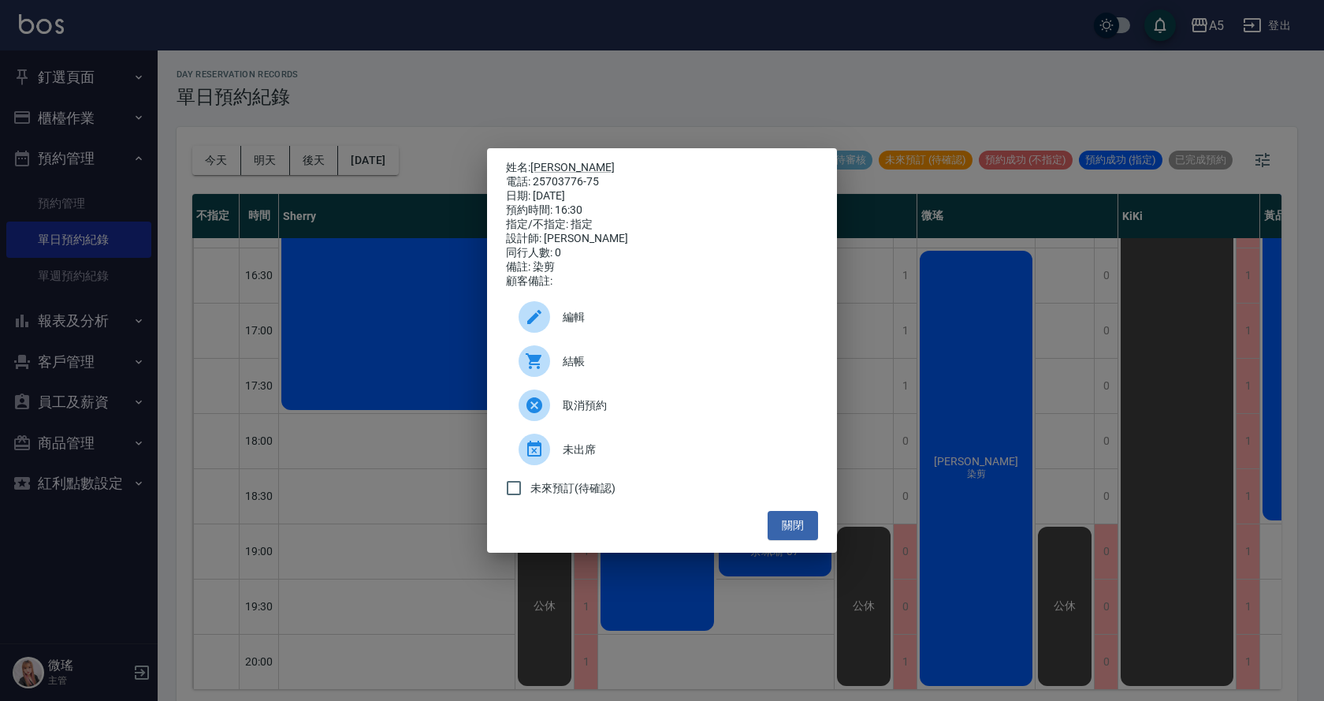 The image size is (1324, 701). I want to click on div: 取消預約, so click(662, 405).